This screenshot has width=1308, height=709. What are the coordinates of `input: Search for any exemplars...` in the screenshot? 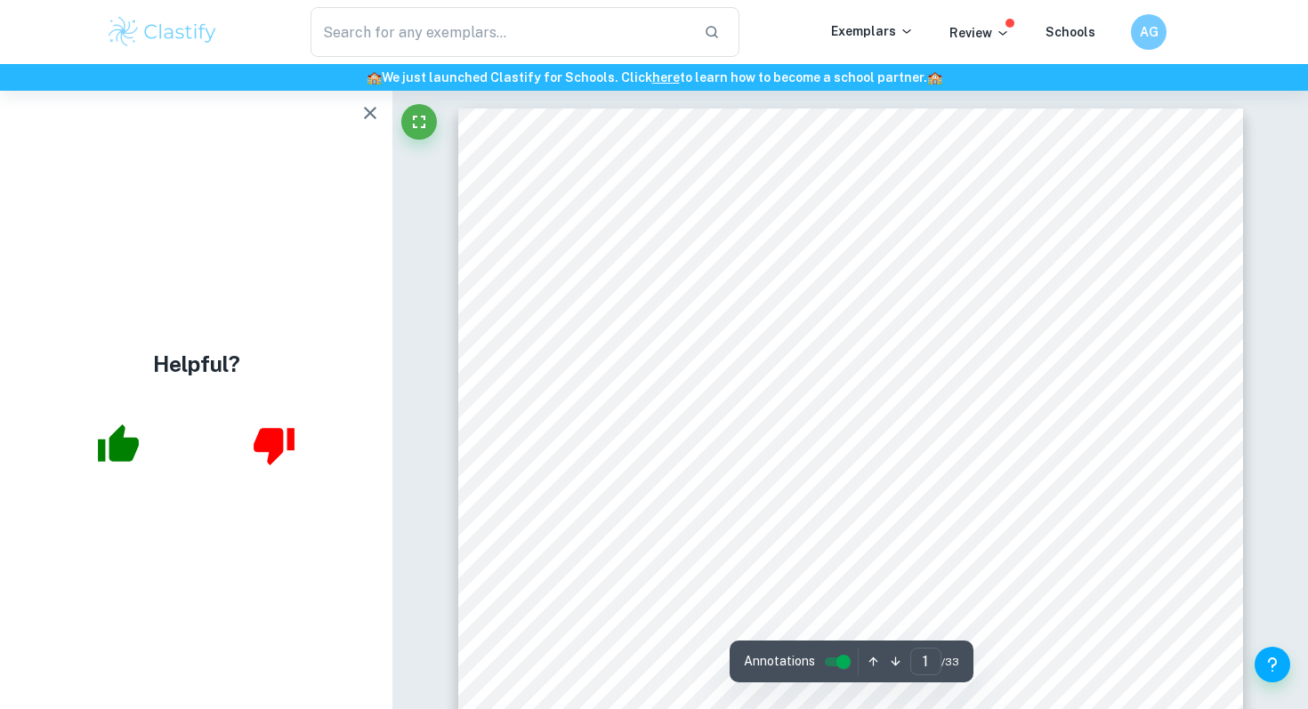 It's located at (500, 32).